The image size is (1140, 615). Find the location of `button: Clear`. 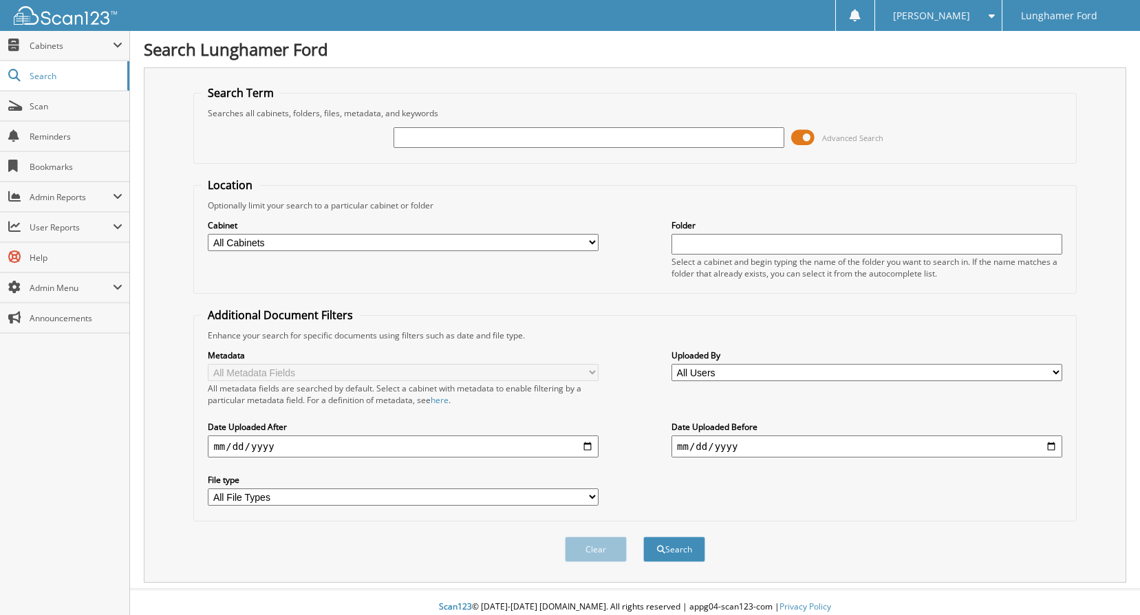

button: Clear is located at coordinates (596, 549).